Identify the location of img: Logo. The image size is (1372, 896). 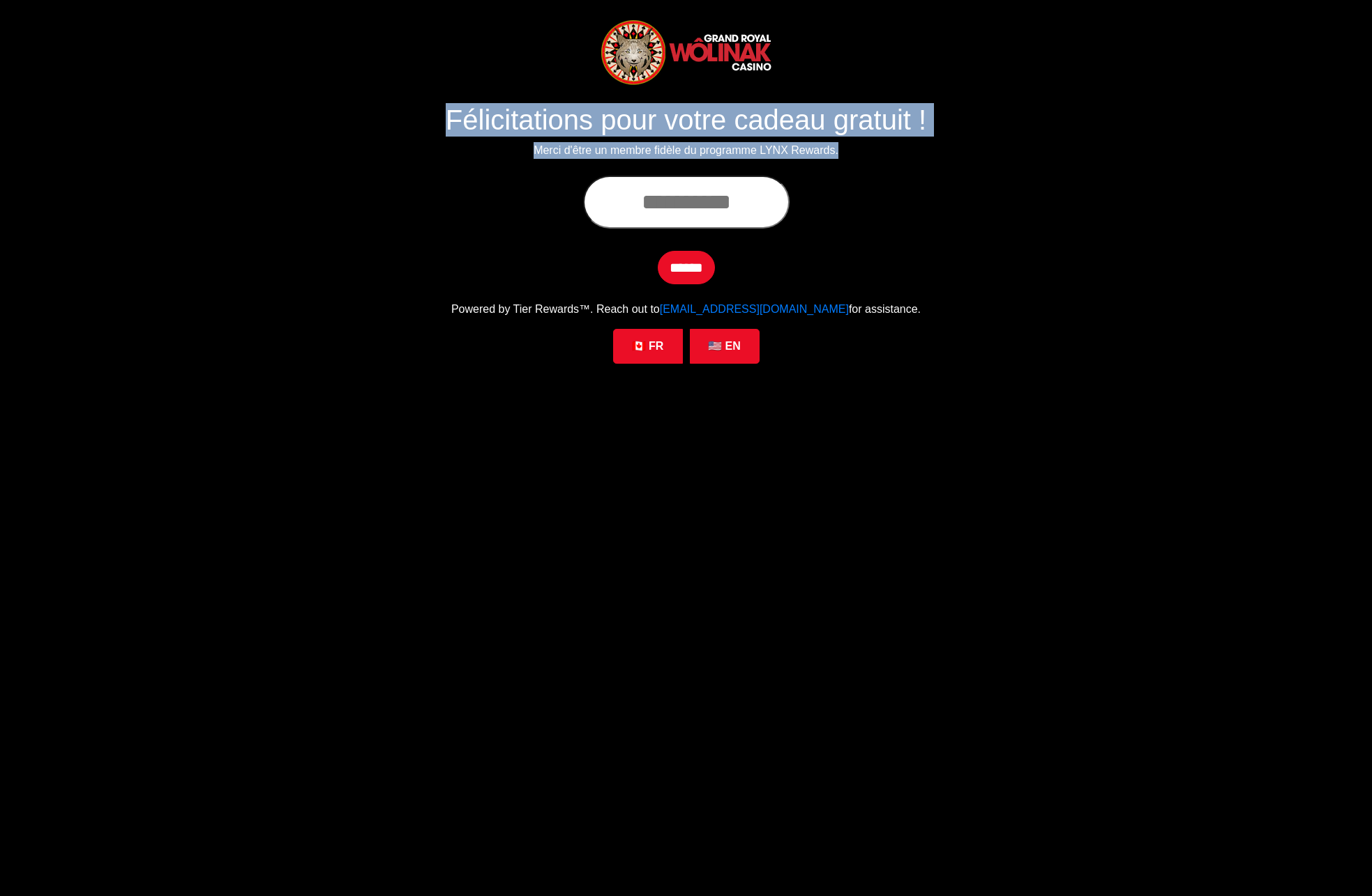
(686, 53).